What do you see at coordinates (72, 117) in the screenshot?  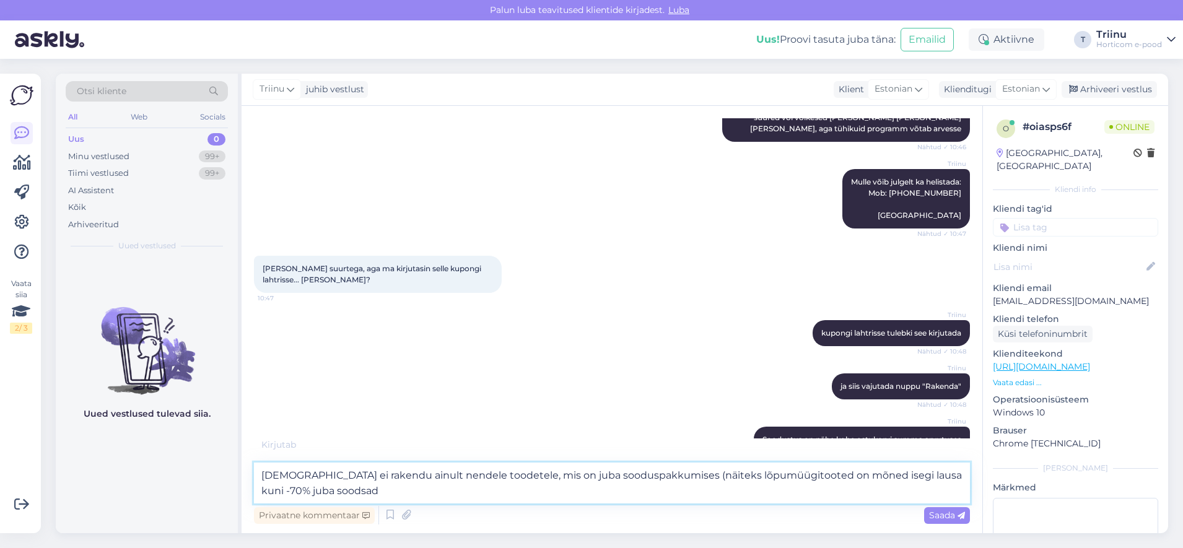 I see `div: All` at bounding box center [72, 117].